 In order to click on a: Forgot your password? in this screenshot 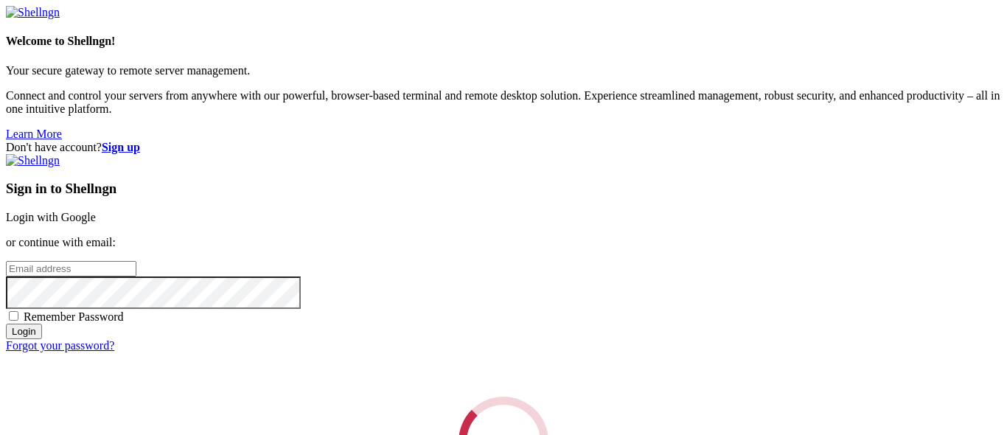, I will do `click(60, 345)`.